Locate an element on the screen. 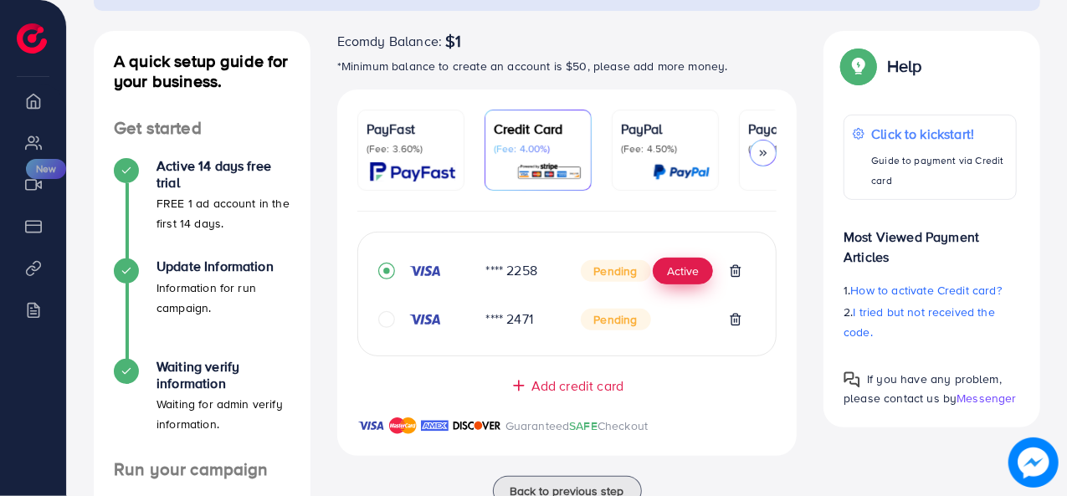 This screenshot has height=496, width=1067. p: (Fee: 1.00%) is located at coordinates (792, 149).